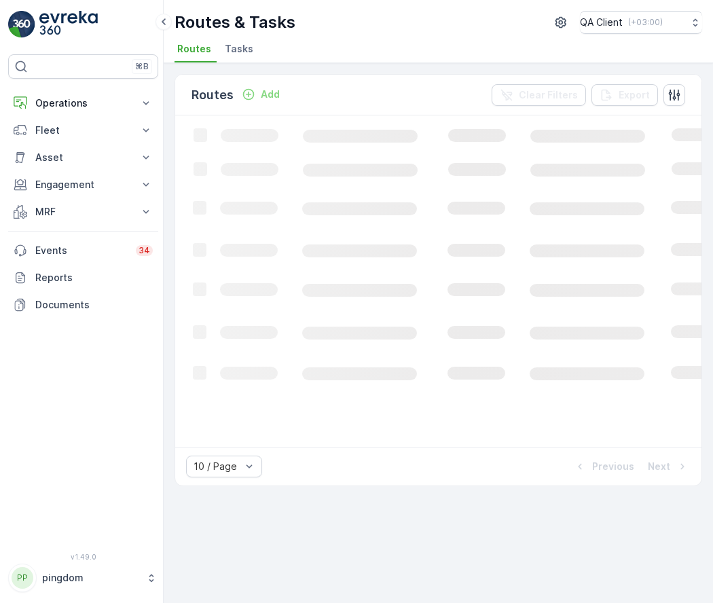  What do you see at coordinates (83, 130) in the screenshot?
I see `p: Fleet` at bounding box center [83, 130].